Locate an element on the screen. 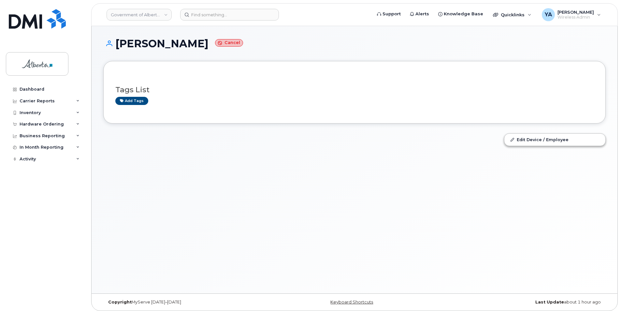 The image size is (621, 311). a: Edit Device / Employee is located at coordinates (555, 139).